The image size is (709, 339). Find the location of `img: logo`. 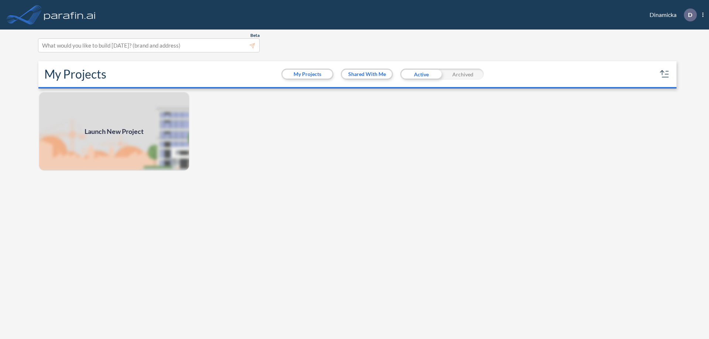

img: logo is located at coordinates (70, 15).